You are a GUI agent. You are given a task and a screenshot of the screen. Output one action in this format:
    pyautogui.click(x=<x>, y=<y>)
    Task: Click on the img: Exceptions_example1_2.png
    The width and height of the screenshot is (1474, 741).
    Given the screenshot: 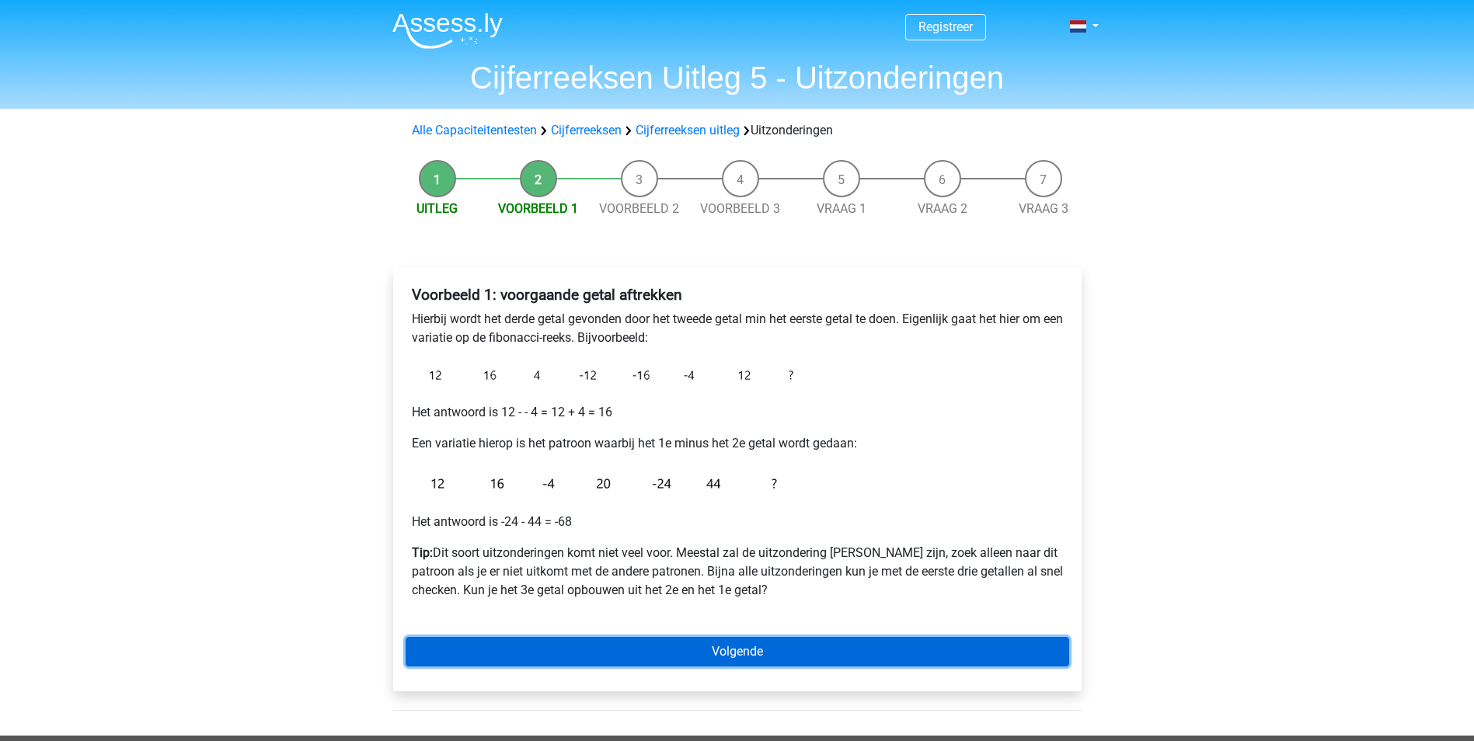 What is the action you would take?
    pyautogui.click(x=606, y=483)
    